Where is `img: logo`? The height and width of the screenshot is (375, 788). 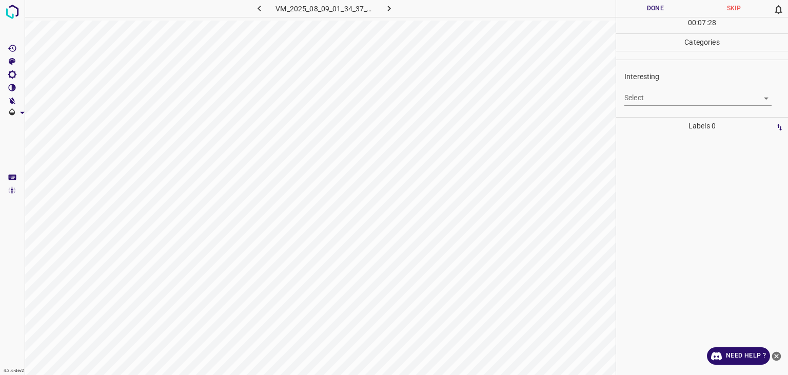
img: logo is located at coordinates (12, 12).